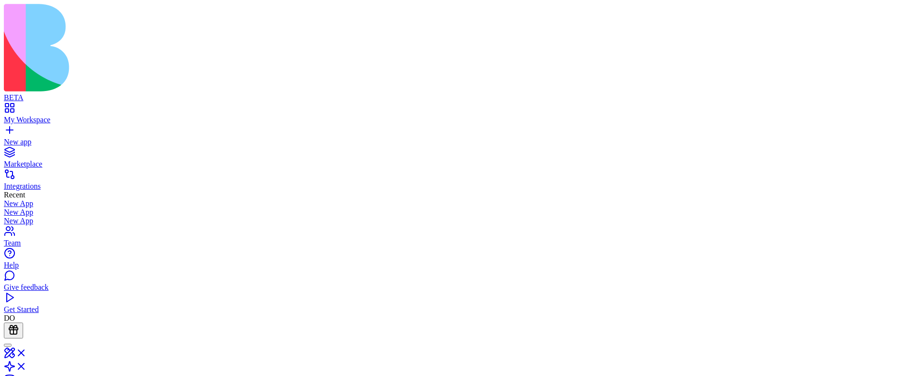 The width and height of the screenshot is (924, 376). What do you see at coordinates (462, 287) in the screenshot?
I see `div: Give feedback` at bounding box center [462, 287].